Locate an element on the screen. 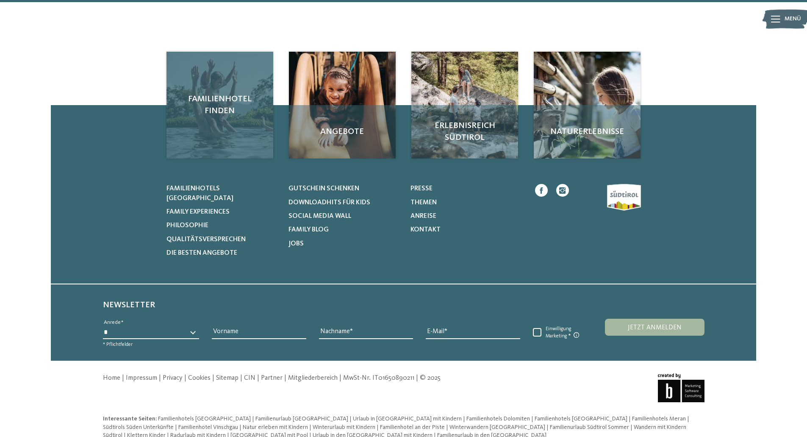 The image size is (807, 437). a: Das Familienhotel in Naturns zum Erleben Angebote is located at coordinates (342, 105).